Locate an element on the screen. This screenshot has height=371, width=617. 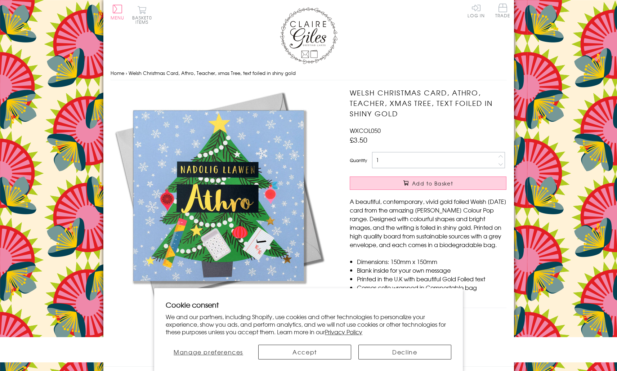
a: Home is located at coordinates (118, 73).